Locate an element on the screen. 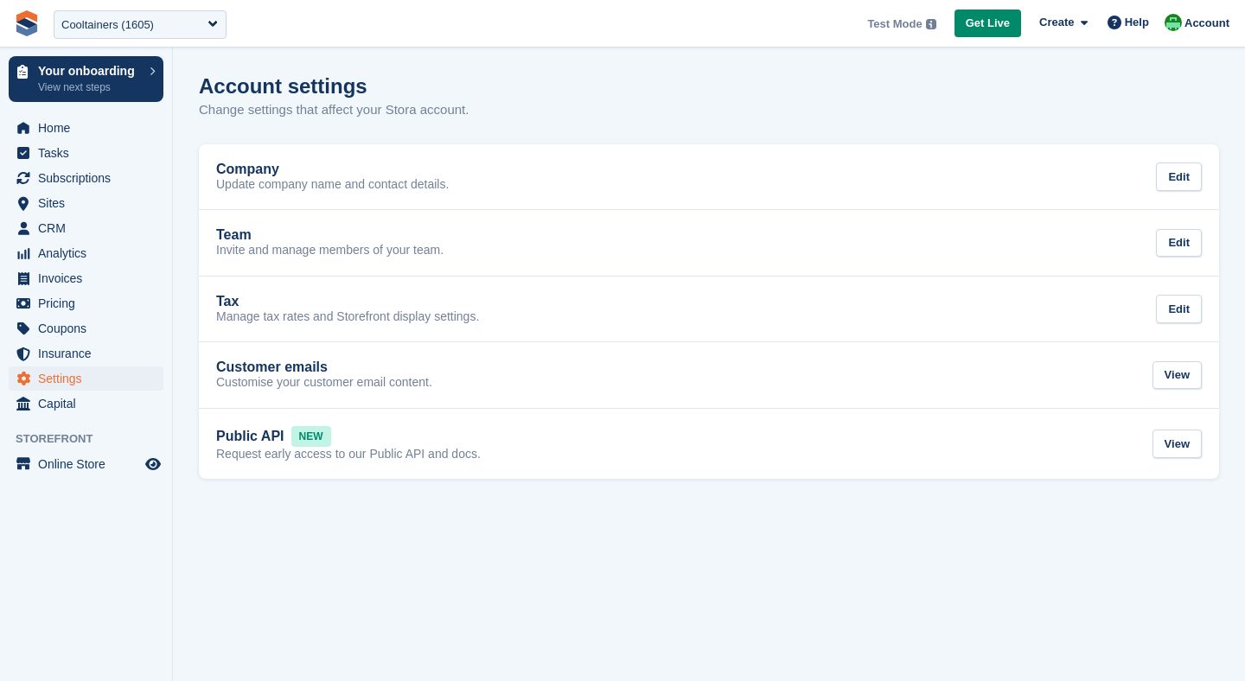  a: Public API NEW Request early access to our Public API and docs. View is located at coordinates (709, 445).